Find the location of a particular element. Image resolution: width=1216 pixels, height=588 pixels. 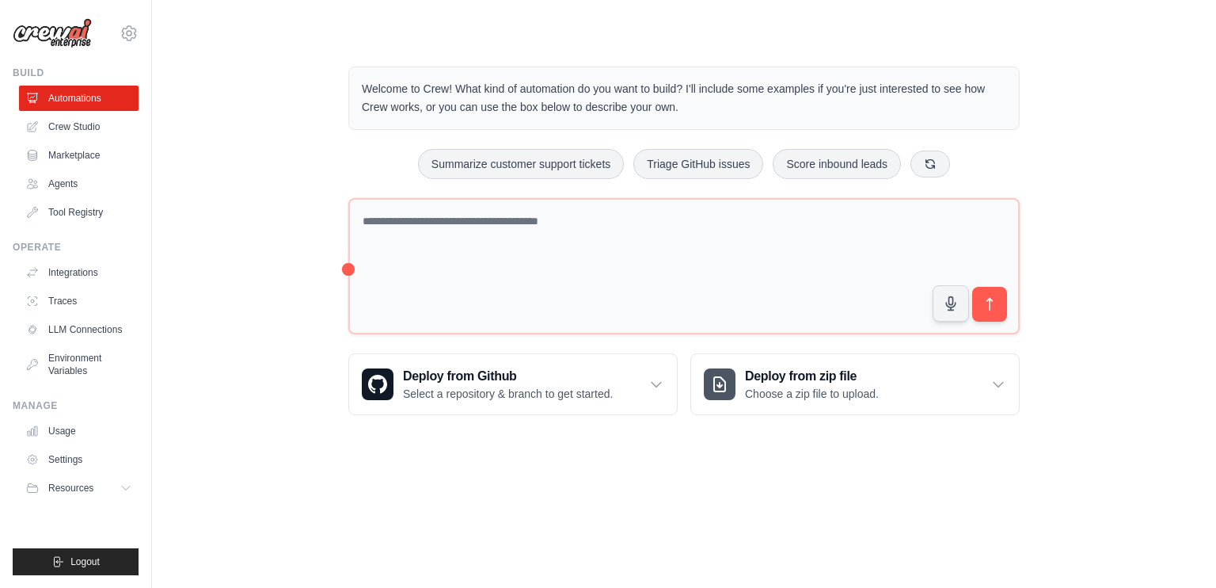

a: Tool Registry is located at coordinates (78, 212).